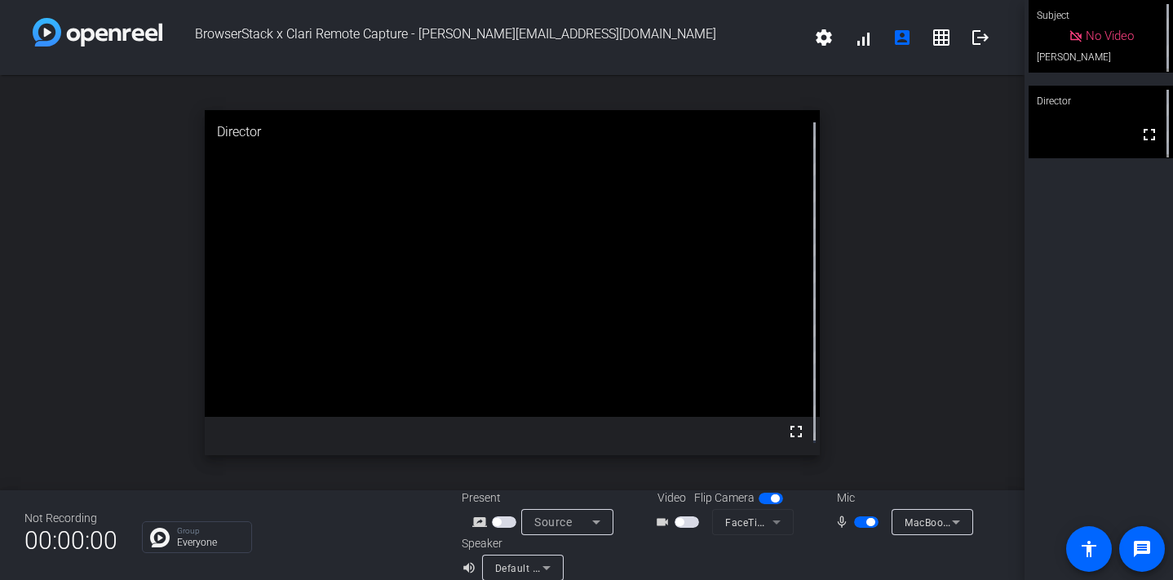 This screenshot has height=580, width=1173. Describe the element at coordinates (902, 38) in the screenshot. I see `mat-icon: account_box` at that location.